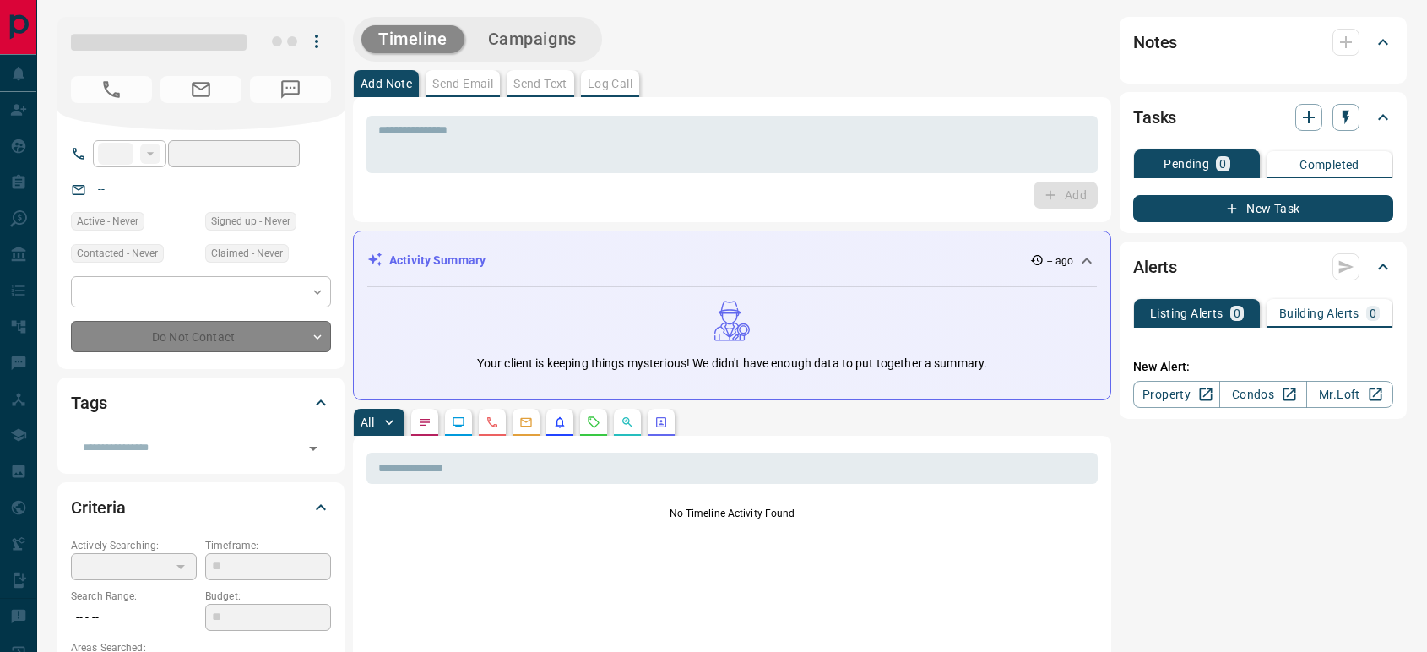  I want to click on span: Signed up - Never, so click(251, 221).